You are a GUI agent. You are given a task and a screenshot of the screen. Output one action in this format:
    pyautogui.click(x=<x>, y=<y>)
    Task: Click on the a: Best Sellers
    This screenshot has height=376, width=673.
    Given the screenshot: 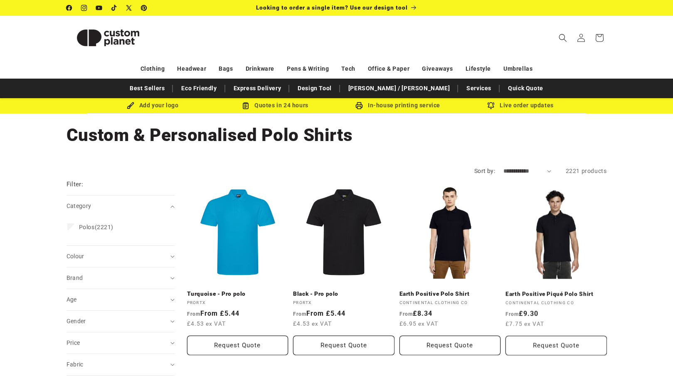 What is the action you would take?
    pyautogui.click(x=147, y=88)
    